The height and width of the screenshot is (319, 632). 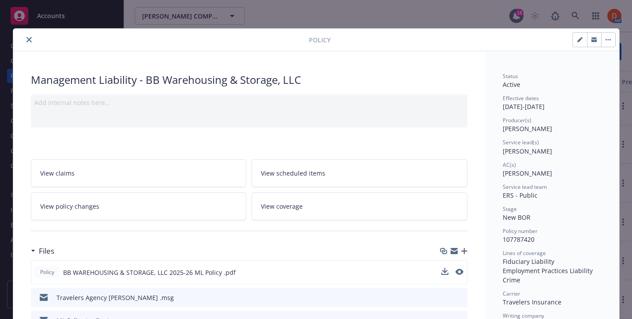 I want to click on span: 107787420, so click(x=518, y=239).